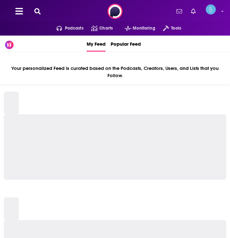  I want to click on span: Logged in as BLASTmedia, so click(211, 9).